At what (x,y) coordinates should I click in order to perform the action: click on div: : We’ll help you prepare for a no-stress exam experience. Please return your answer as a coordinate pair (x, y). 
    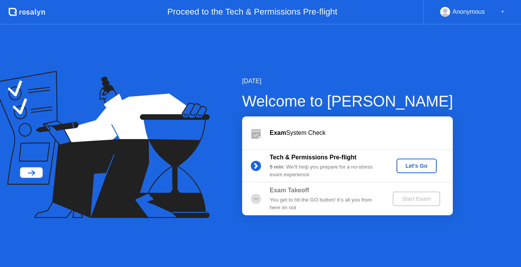
    Looking at the image, I should click on (325, 171).